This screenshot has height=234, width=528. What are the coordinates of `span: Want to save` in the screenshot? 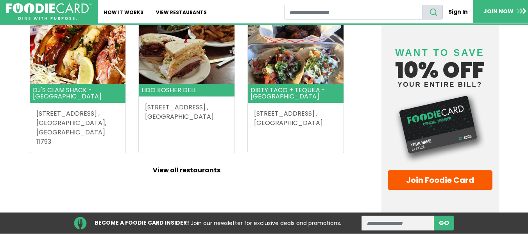 It's located at (440, 52).